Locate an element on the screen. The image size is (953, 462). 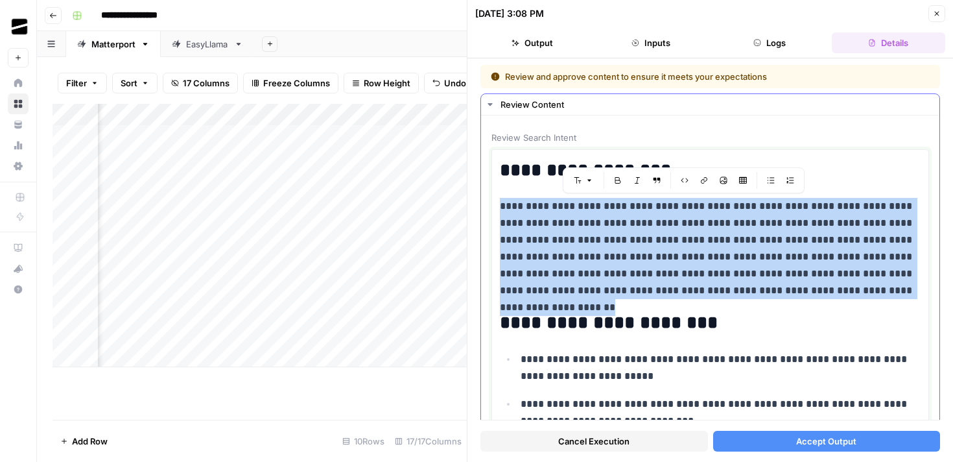
button: Sort is located at coordinates (135, 83).